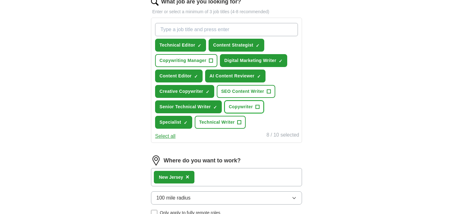 The width and height of the screenshot is (453, 214). Describe the element at coordinates (220, 122) in the screenshot. I see `button: Technical Writer` at that location.